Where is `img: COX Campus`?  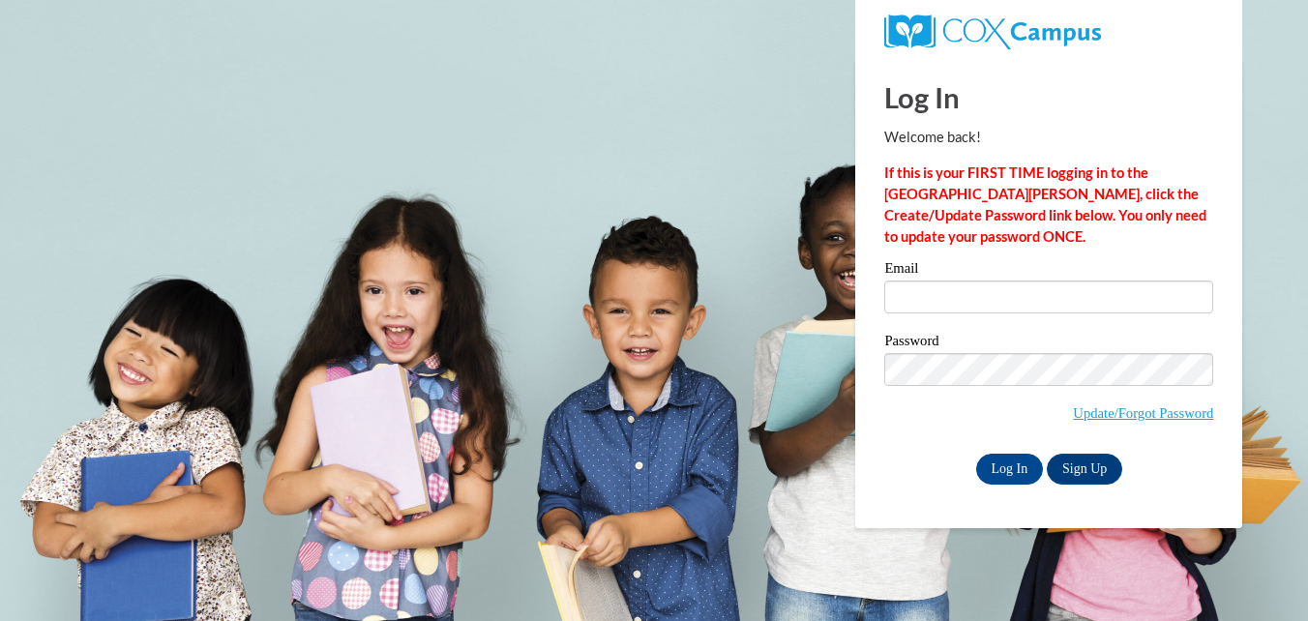 img: COX Campus is located at coordinates (992, 32).